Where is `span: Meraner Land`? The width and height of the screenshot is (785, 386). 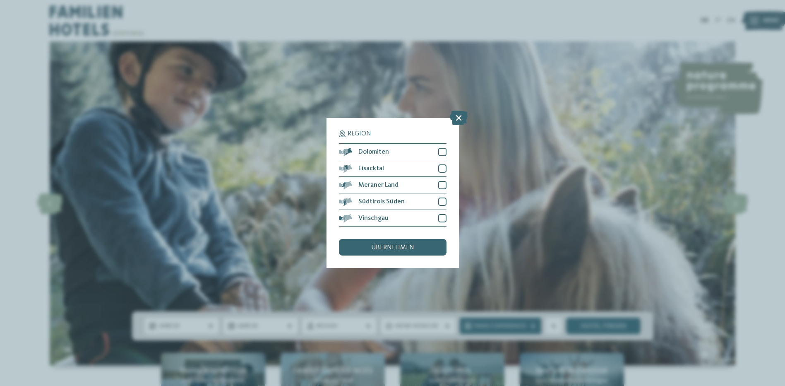 span: Meraner Land is located at coordinates (378, 185).